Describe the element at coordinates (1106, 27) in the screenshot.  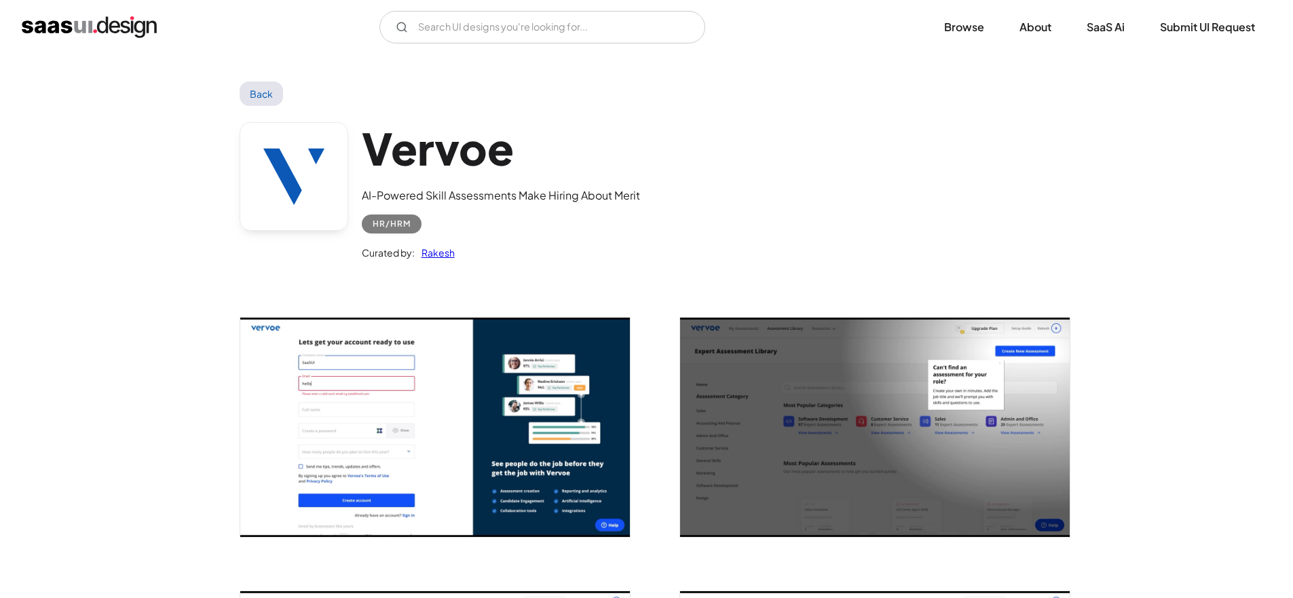
I see `a: SaaS Ai` at that location.